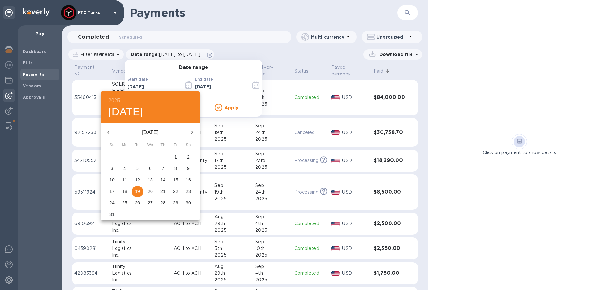 Image resolution: width=611 pixels, height=290 pixels. I want to click on button: 14, so click(163, 180).